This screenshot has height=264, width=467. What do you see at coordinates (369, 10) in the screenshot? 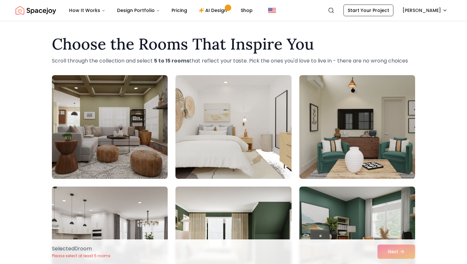
I see `a: Start Your Project` at bounding box center [369, 10].